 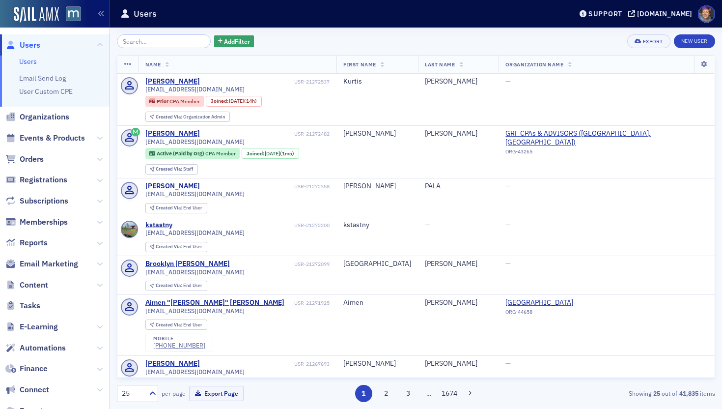 What do you see at coordinates (23, 305) in the screenshot?
I see `a: Tasks` at bounding box center [23, 305].